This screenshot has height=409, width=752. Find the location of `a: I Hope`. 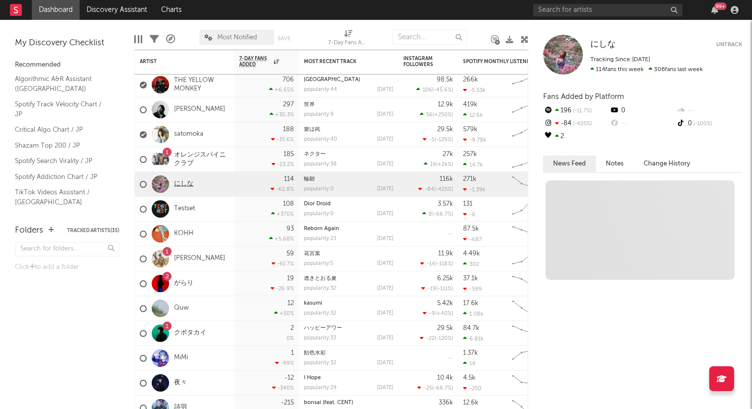

a: I Hope is located at coordinates (312, 378).